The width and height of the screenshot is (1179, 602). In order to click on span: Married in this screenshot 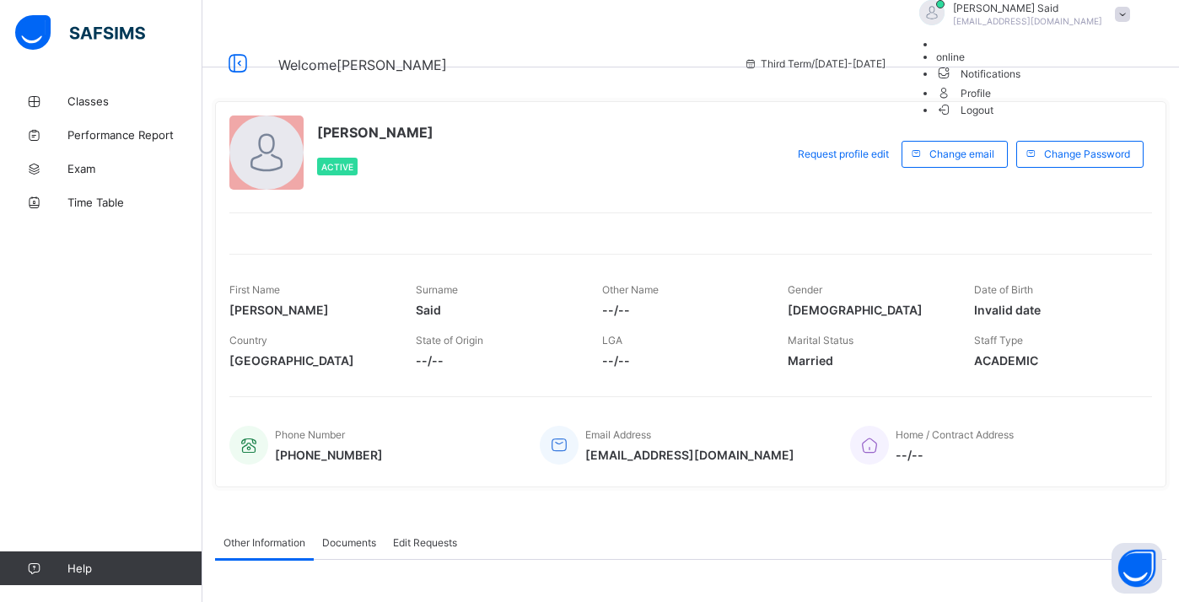, I will do `click(868, 360)`.